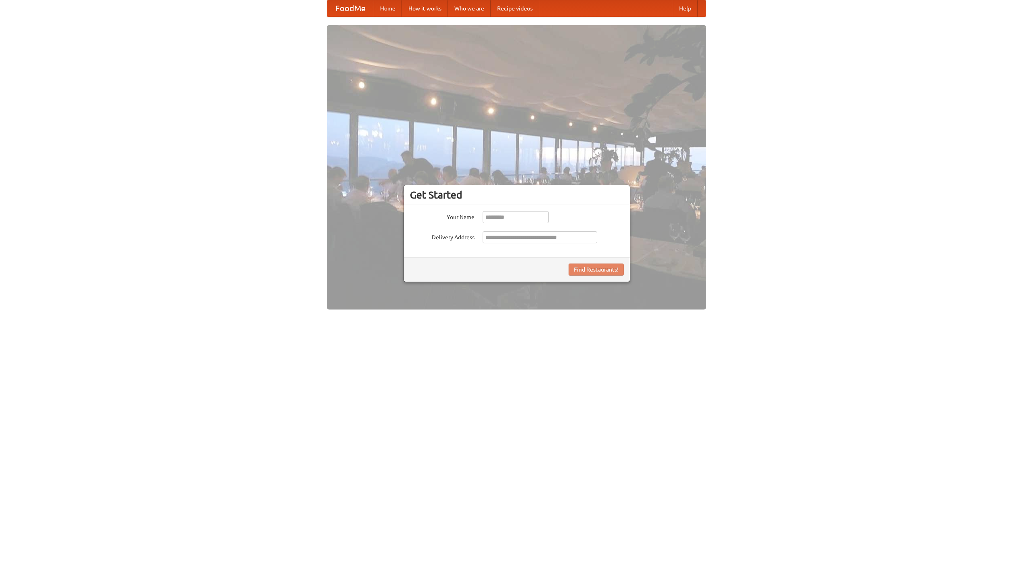 The width and height of the screenshot is (1033, 571). Describe the element at coordinates (517, 195) in the screenshot. I see `h3: Get Started` at that location.